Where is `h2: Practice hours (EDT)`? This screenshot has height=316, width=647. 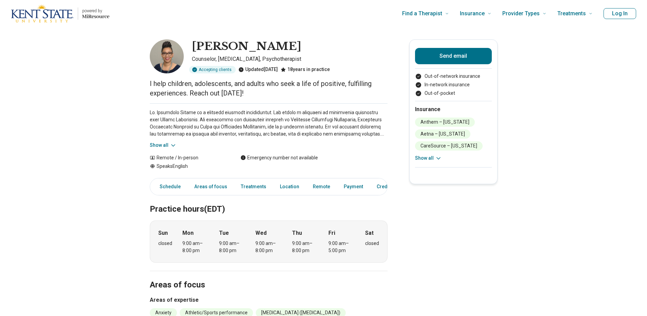 h2: Practice hours (EDT) is located at coordinates (269, 201).